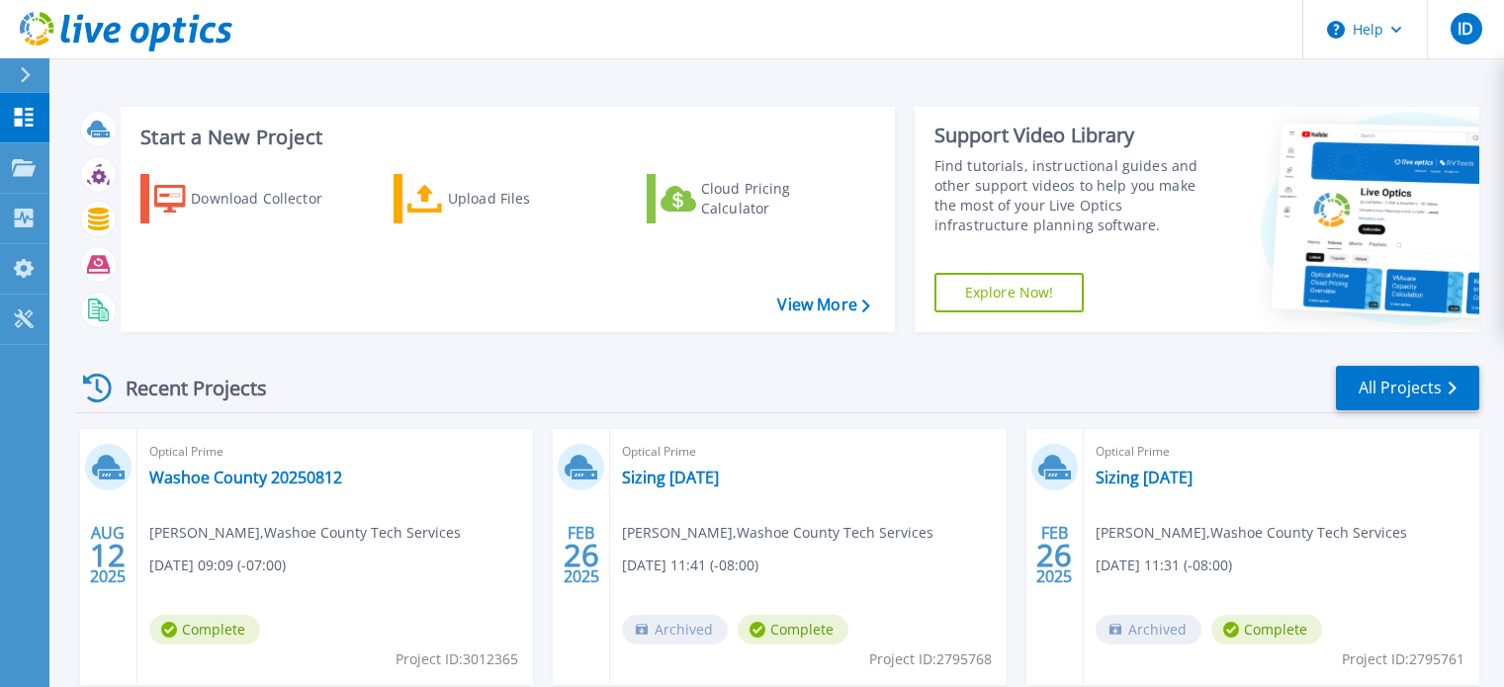  Describe the element at coordinates (823, 305) in the screenshot. I see `a: View More` at that location.